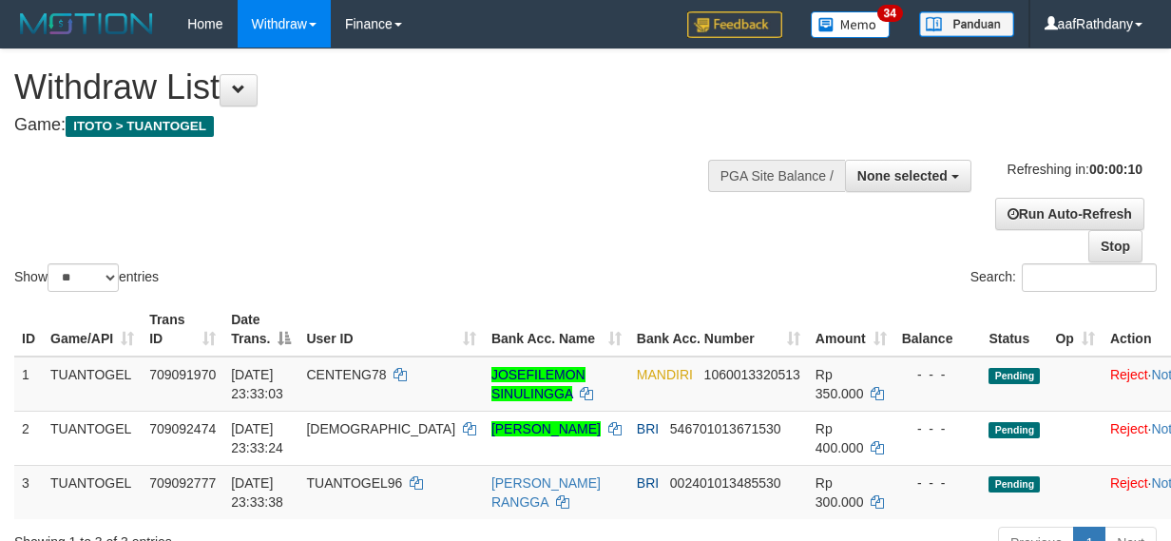 Image resolution: width=1171 pixels, height=541 pixels. I want to click on th: ID, so click(29, 329).